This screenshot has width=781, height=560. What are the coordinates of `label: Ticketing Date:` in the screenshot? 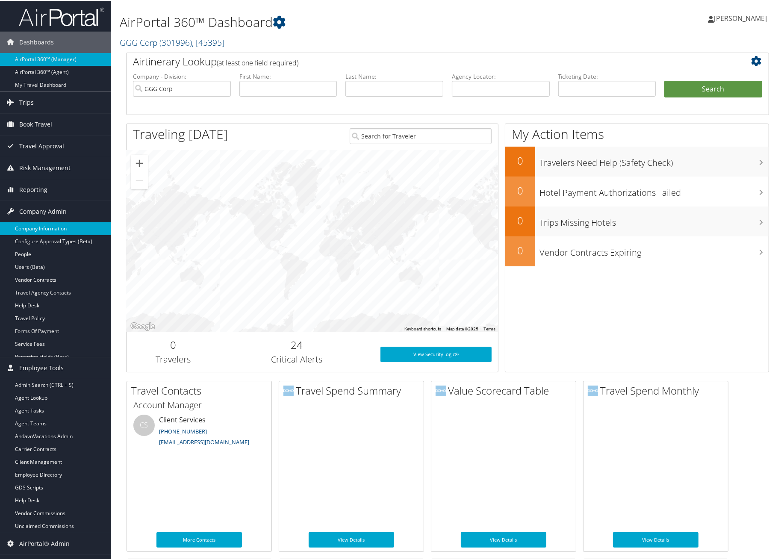 It's located at (607, 75).